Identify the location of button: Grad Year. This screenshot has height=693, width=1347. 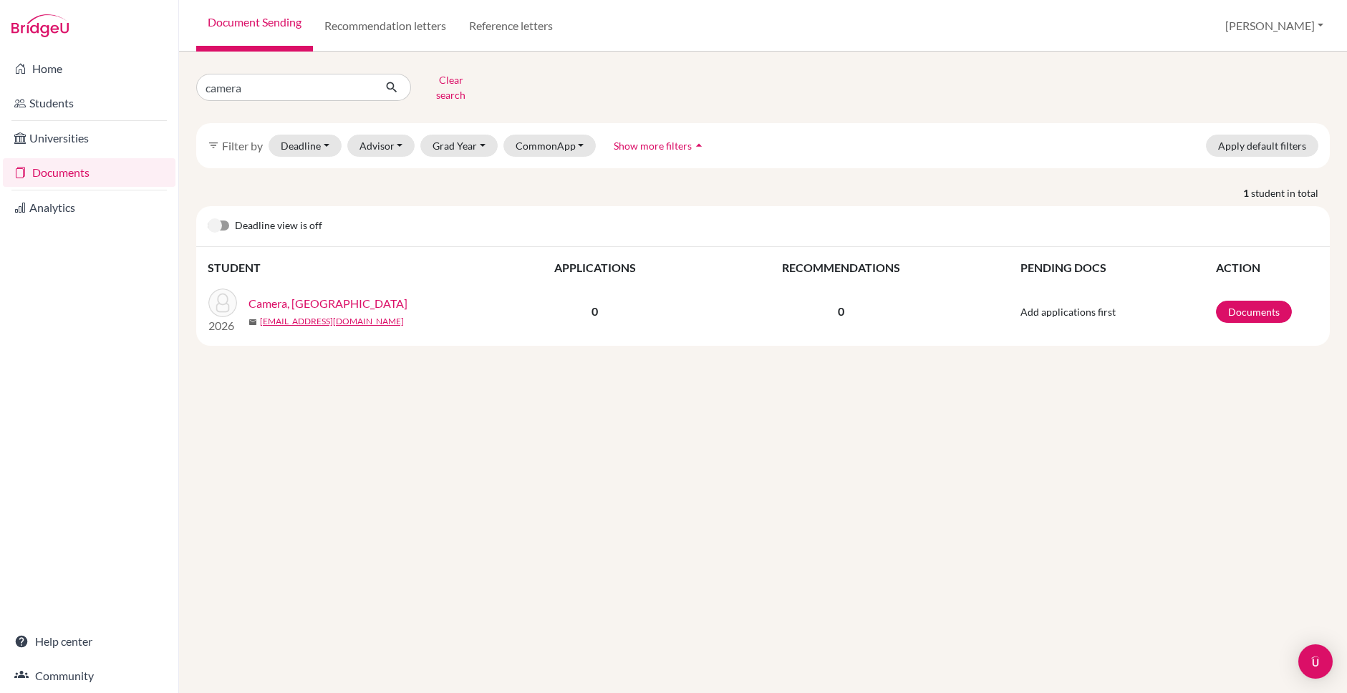
(459, 145).